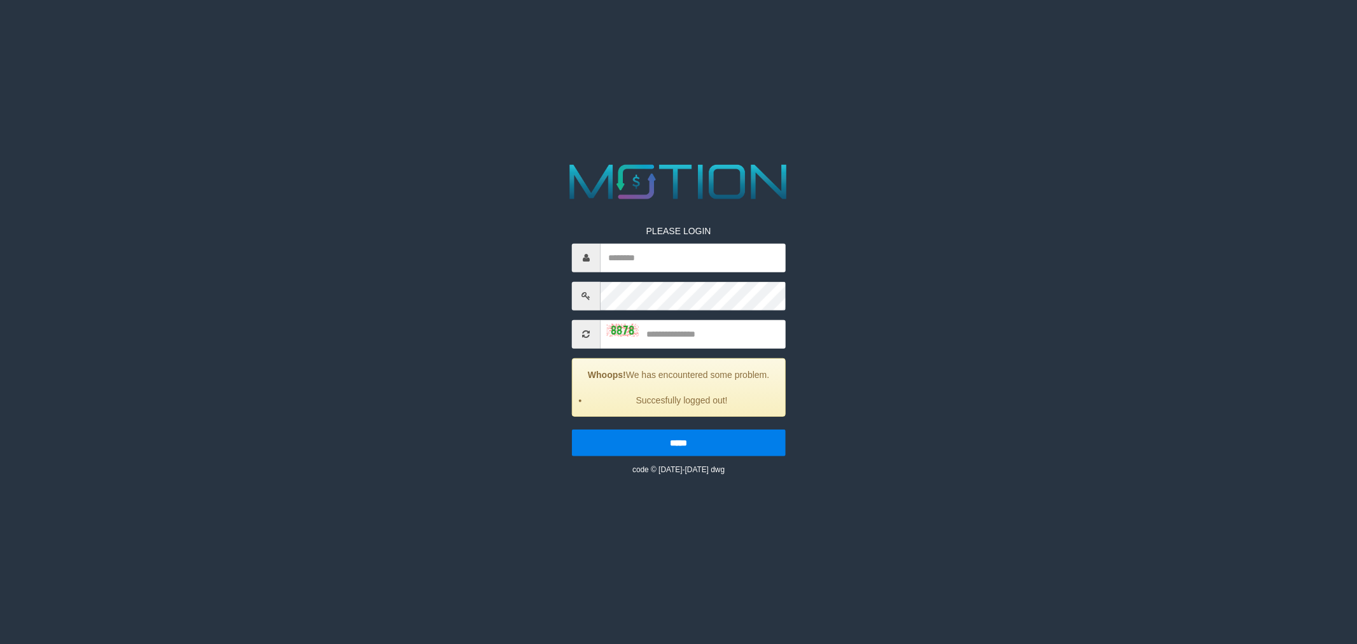  What do you see at coordinates (623, 330) in the screenshot?
I see `img: captcha` at bounding box center [623, 330].